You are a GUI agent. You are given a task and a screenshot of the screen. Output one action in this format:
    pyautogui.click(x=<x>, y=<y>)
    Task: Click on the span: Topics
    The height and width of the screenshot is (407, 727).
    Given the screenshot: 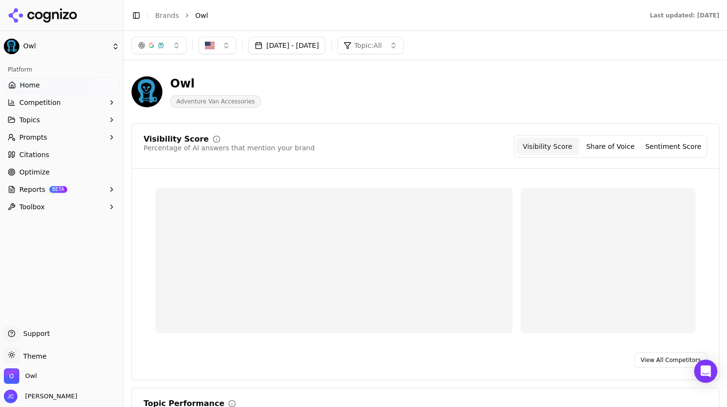 What is the action you would take?
    pyautogui.click(x=29, y=120)
    